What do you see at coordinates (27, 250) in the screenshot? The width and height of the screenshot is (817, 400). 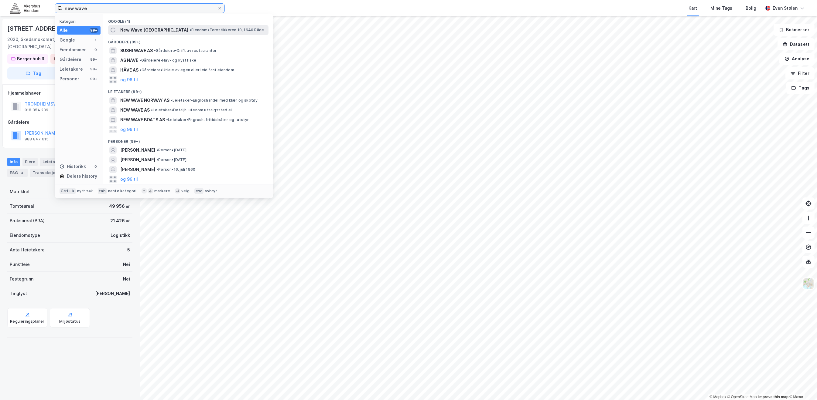 I see `div: Antall leietakere` at bounding box center [27, 250].